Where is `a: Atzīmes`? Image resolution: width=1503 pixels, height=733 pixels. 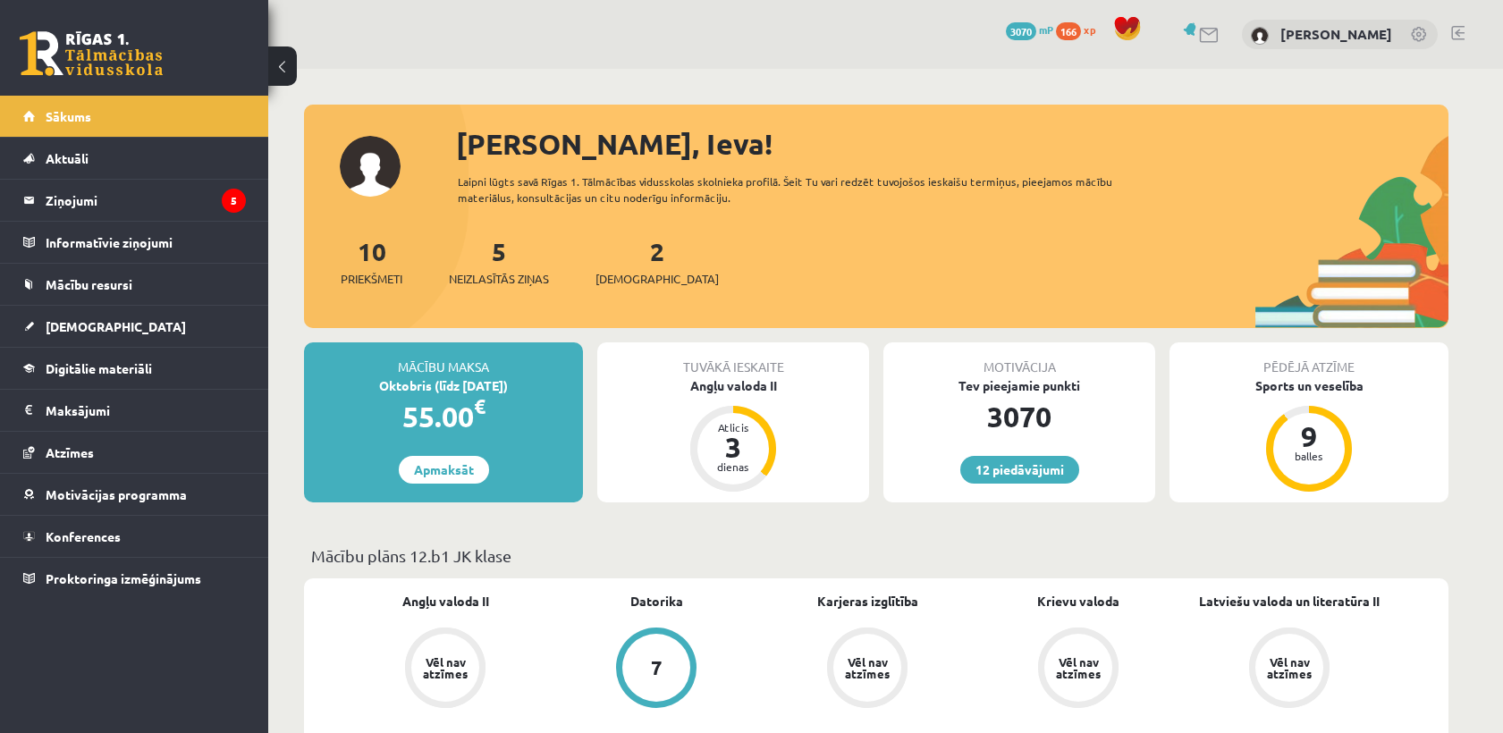 a: Atzīmes is located at coordinates (134, 452).